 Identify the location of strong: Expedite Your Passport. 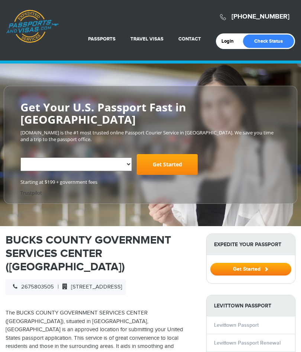
(251, 244).